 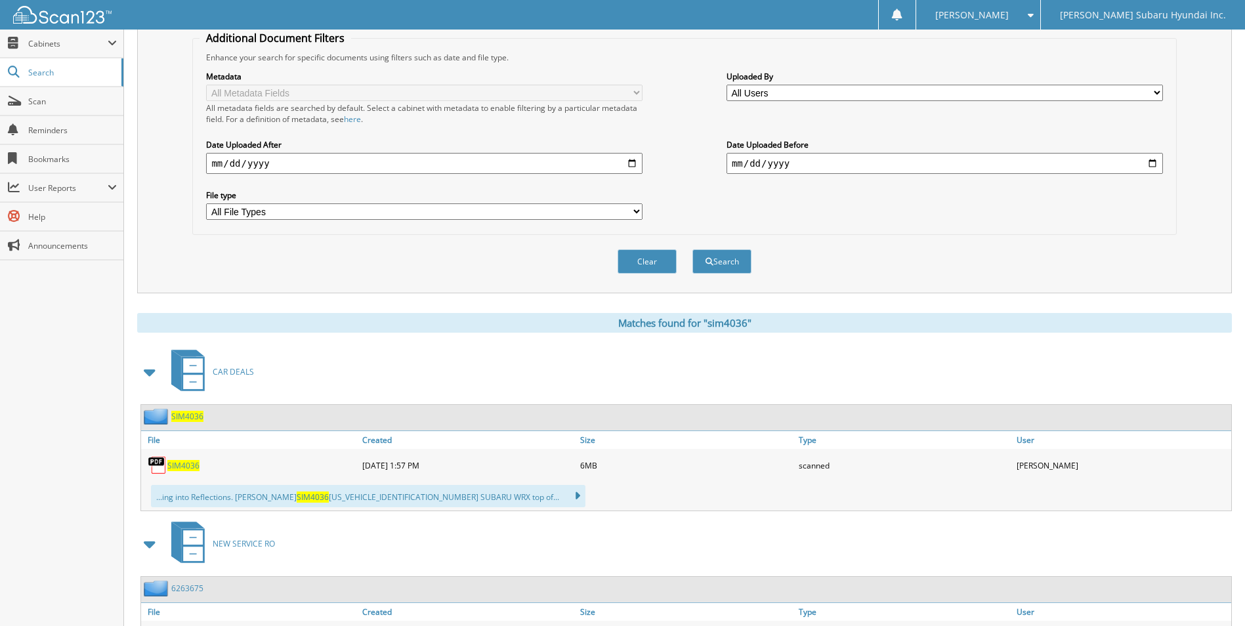 What do you see at coordinates (72, 130) in the screenshot?
I see `span: Reminders` at bounding box center [72, 130].